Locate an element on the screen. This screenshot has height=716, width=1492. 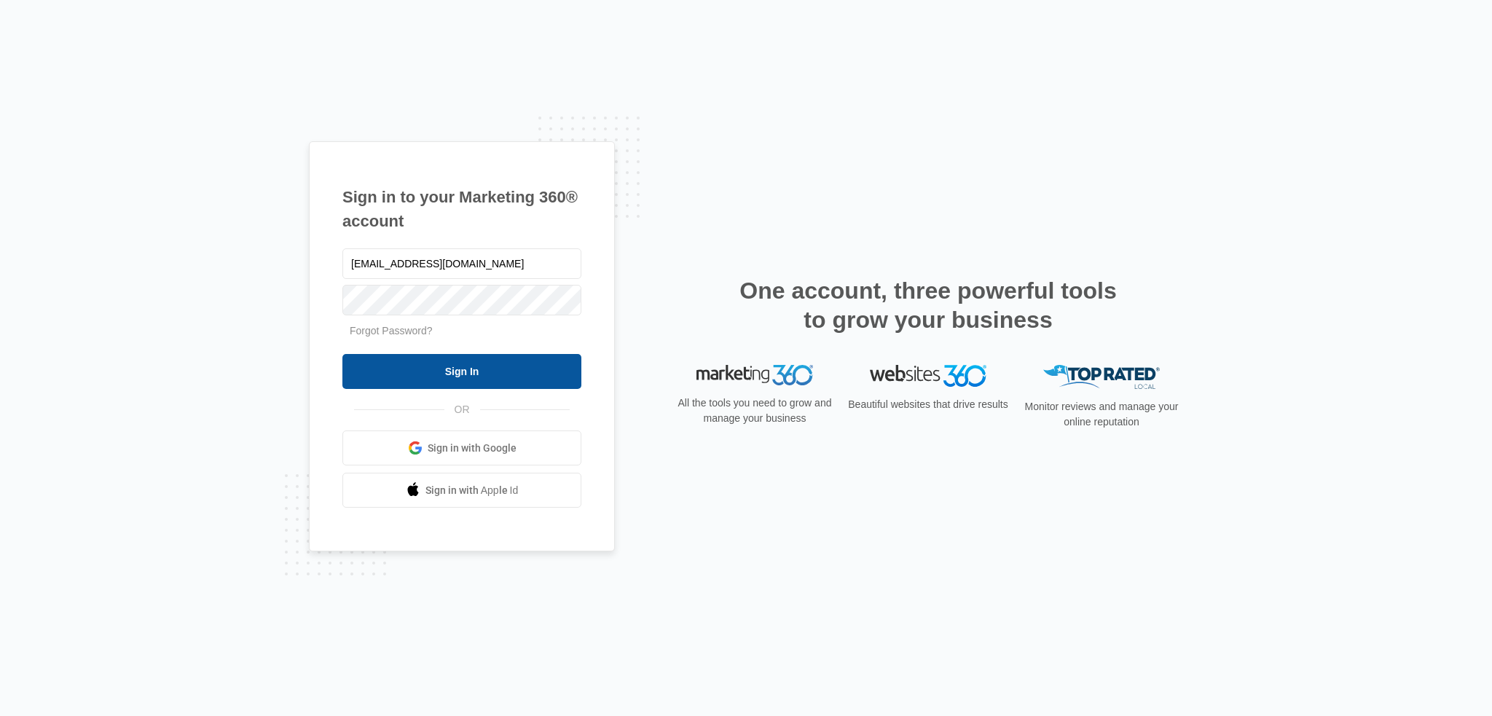
img: Websites 360 is located at coordinates (928, 375).